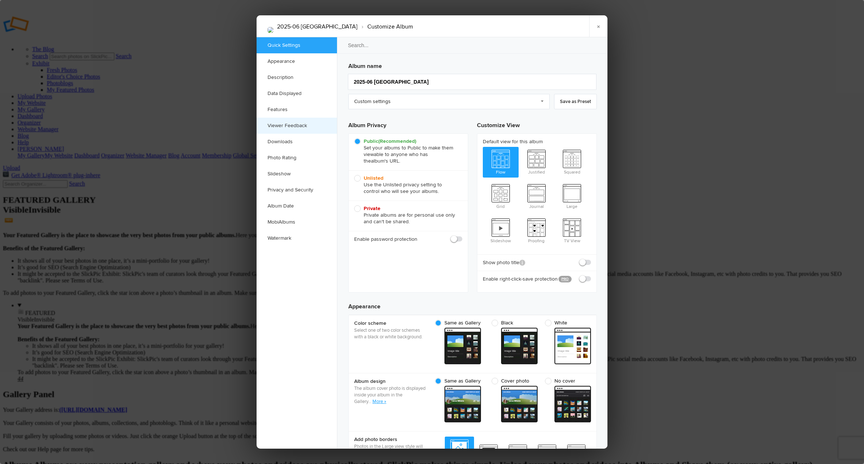  I want to click on b: Unlisted, so click(374, 178).